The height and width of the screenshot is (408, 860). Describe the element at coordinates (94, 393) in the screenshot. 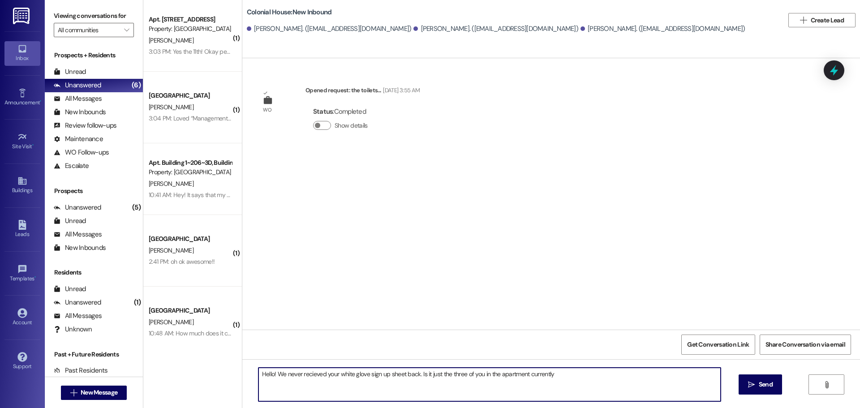

I see `button: New Message` at that location.